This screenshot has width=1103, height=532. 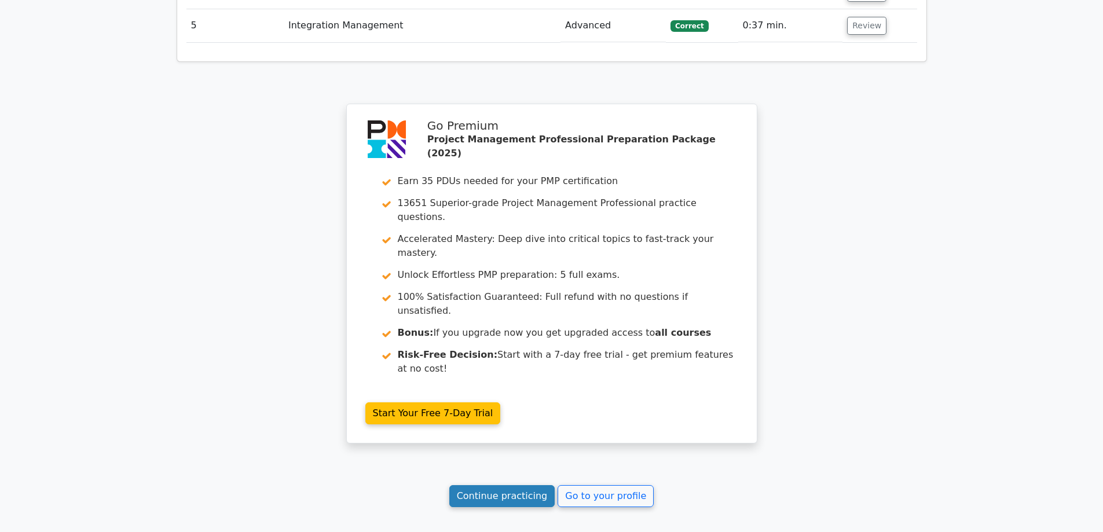 What do you see at coordinates (613, 25) in the screenshot?
I see `td: Advanced` at bounding box center [613, 25].